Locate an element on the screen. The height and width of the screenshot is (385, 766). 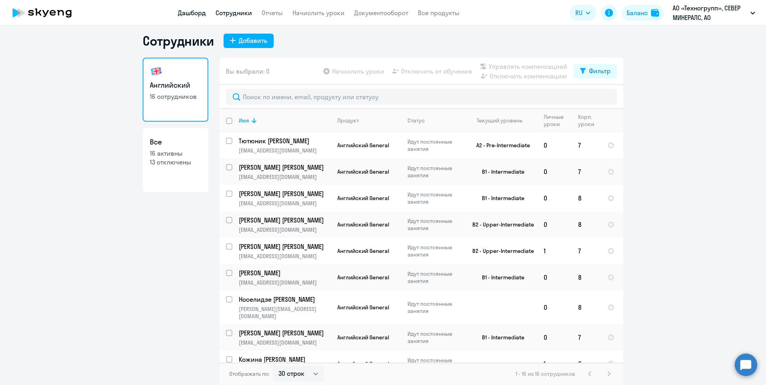
div: Баланс is located at coordinates (637, 13).